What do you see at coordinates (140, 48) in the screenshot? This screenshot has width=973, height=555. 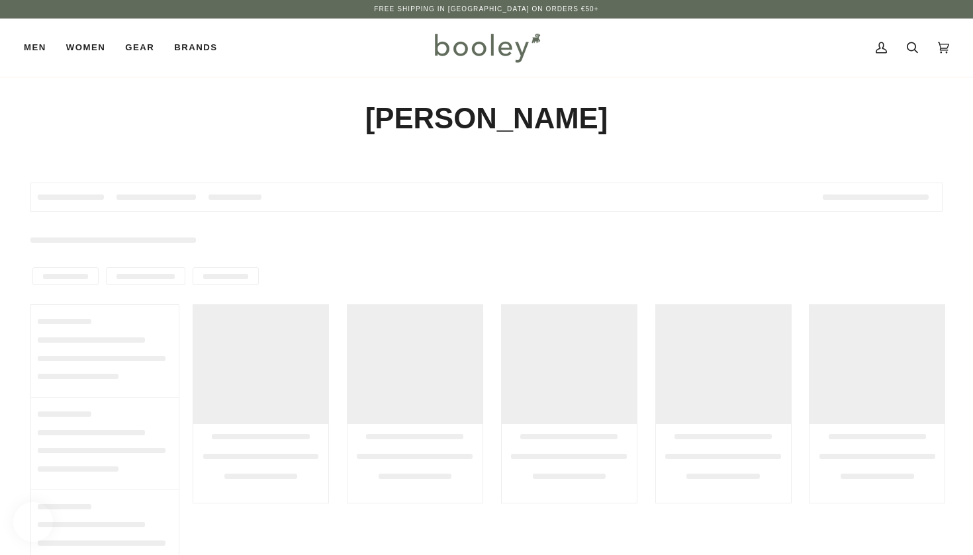 I see `div: Gear` at bounding box center [140, 48].